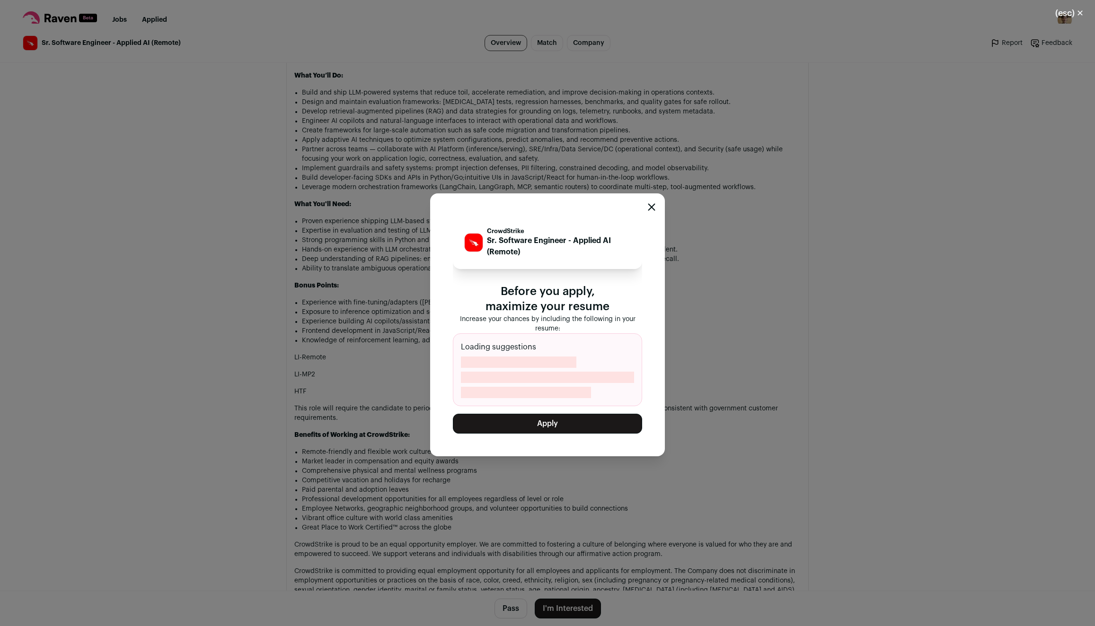 This screenshot has width=1095, height=626. I want to click on p: CrowdStrike, so click(559, 231).